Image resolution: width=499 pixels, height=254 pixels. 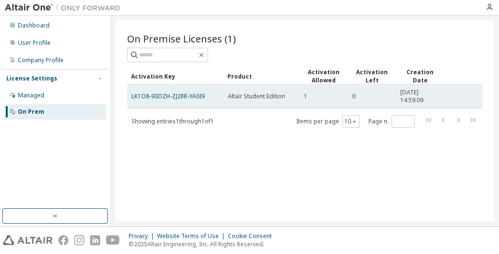 What do you see at coordinates (79, 240) in the screenshot?
I see `img: instagram.svg` at bounding box center [79, 240].